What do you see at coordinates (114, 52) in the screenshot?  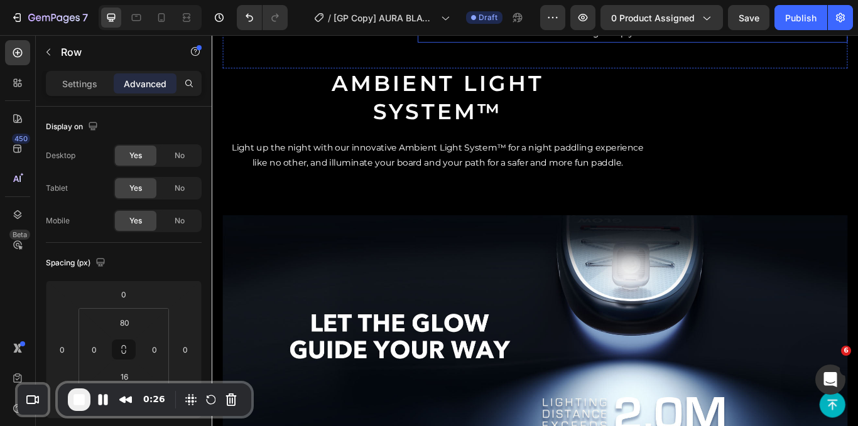 I see `p: Row` at bounding box center [114, 52].